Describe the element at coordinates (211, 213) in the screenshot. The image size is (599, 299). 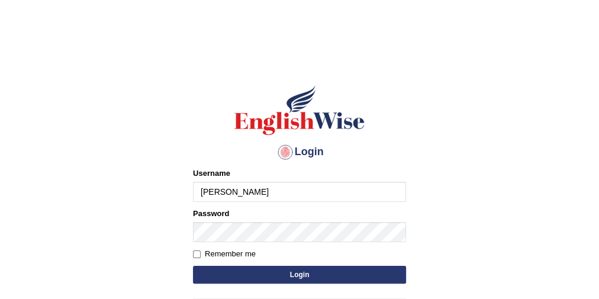
I see `label: Password` at that location.